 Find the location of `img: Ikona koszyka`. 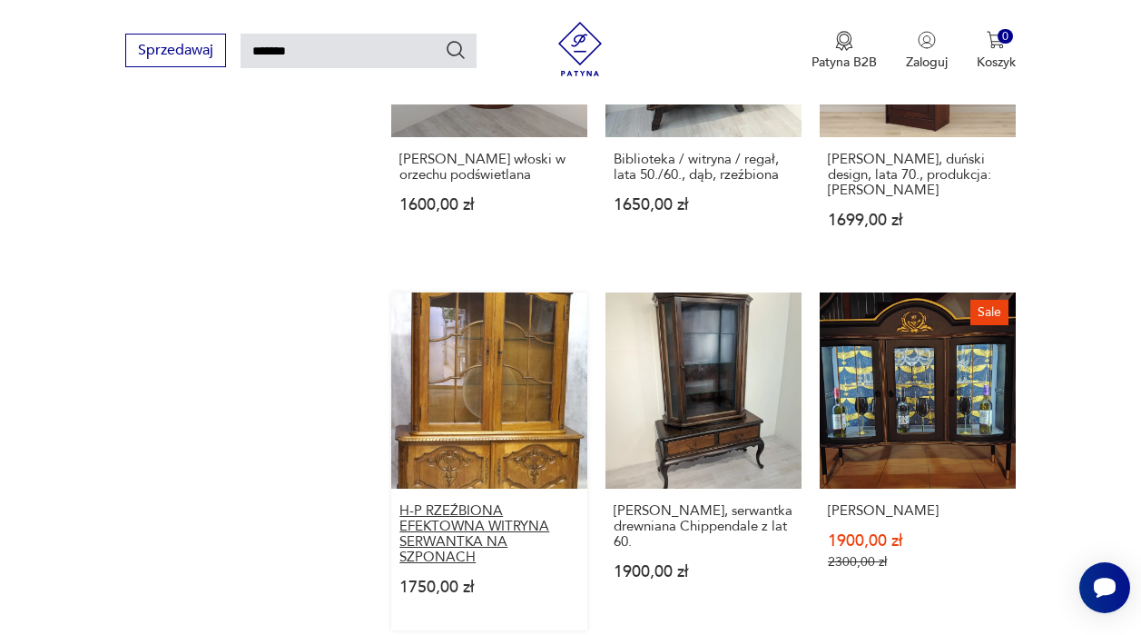

img: Ikona koszyka is located at coordinates (996, 40).